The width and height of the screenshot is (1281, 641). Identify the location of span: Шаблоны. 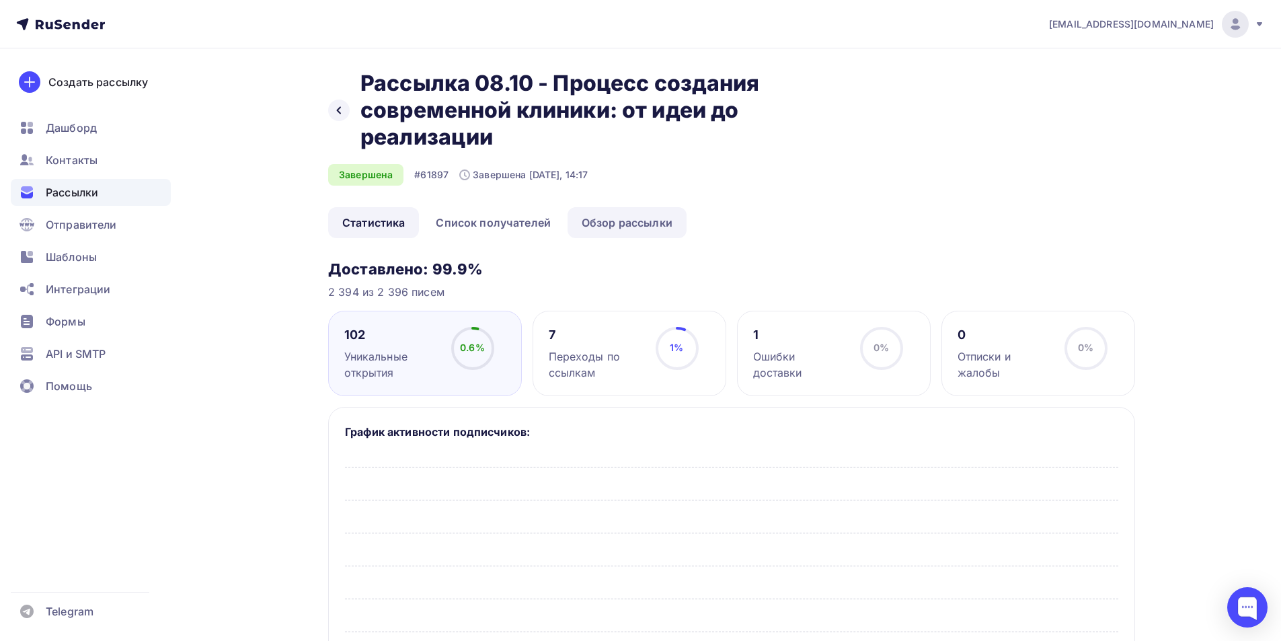
(71, 257).